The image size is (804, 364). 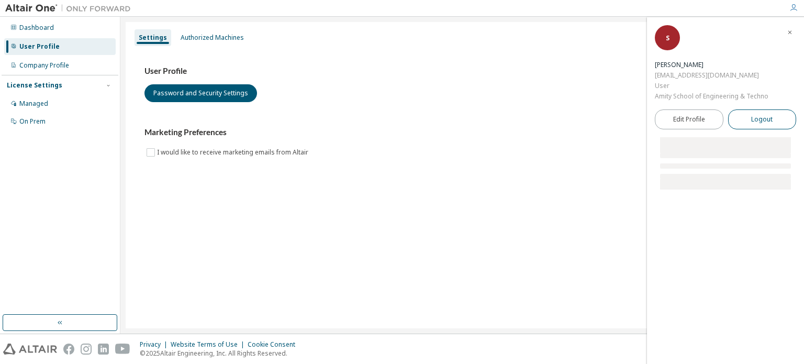 What do you see at coordinates (35, 85) in the screenshot?
I see `div: License Settings` at bounding box center [35, 85].